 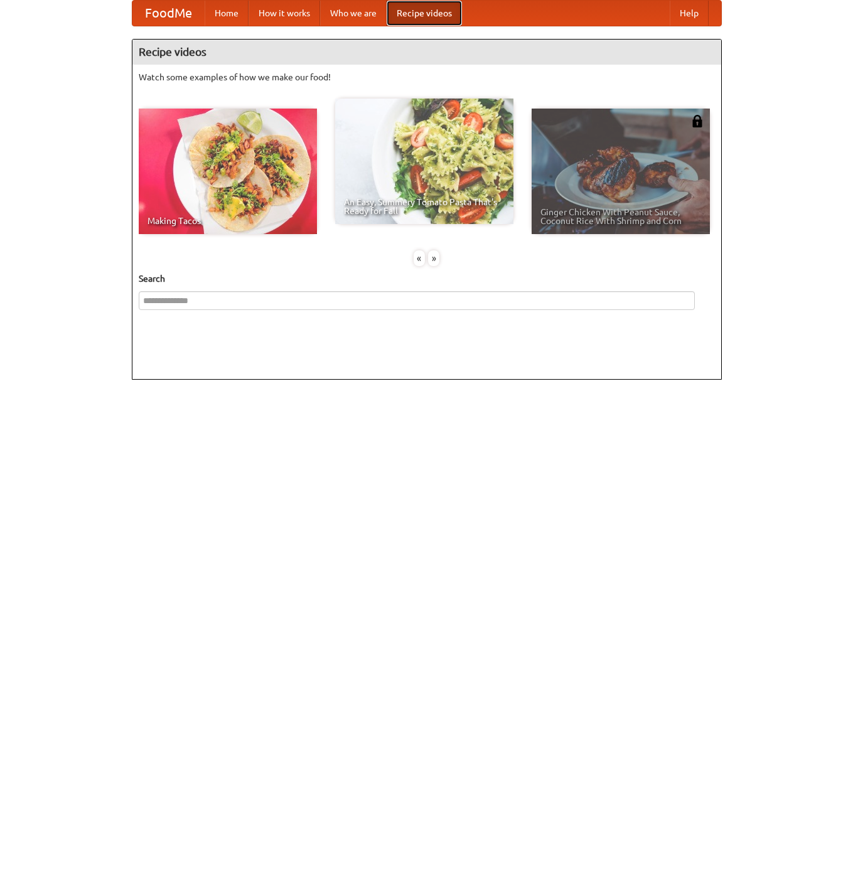 I want to click on a: Who we are, so click(x=353, y=13).